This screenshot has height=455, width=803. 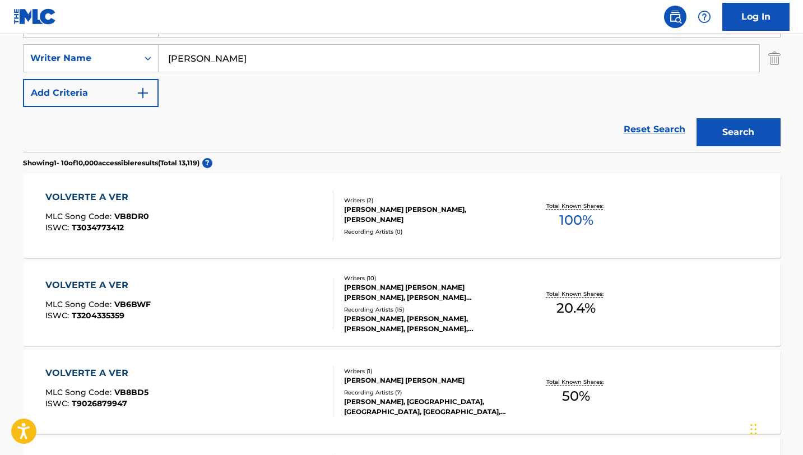 What do you see at coordinates (35, 16) in the screenshot?
I see `img: MLC Logo` at bounding box center [35, 16].